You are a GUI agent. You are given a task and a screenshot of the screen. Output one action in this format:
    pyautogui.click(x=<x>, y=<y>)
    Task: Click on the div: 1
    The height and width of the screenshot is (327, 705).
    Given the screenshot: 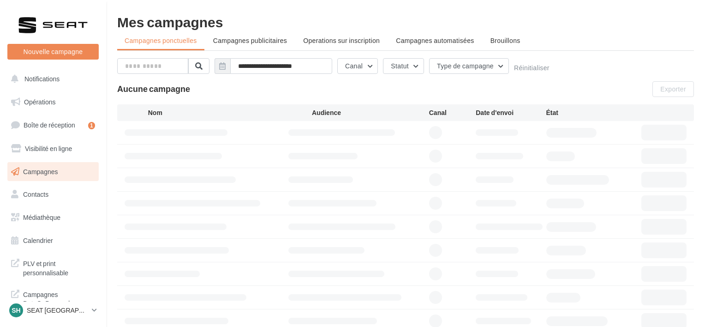 What is the action you would take?
    pyautogui.click(x=91, y=126)
    